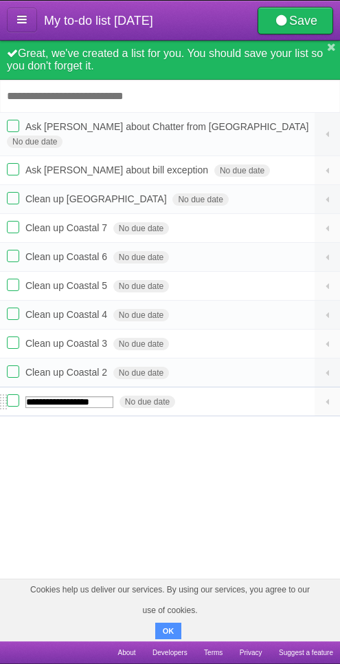  I want to click on a: About, so click(127, 652).